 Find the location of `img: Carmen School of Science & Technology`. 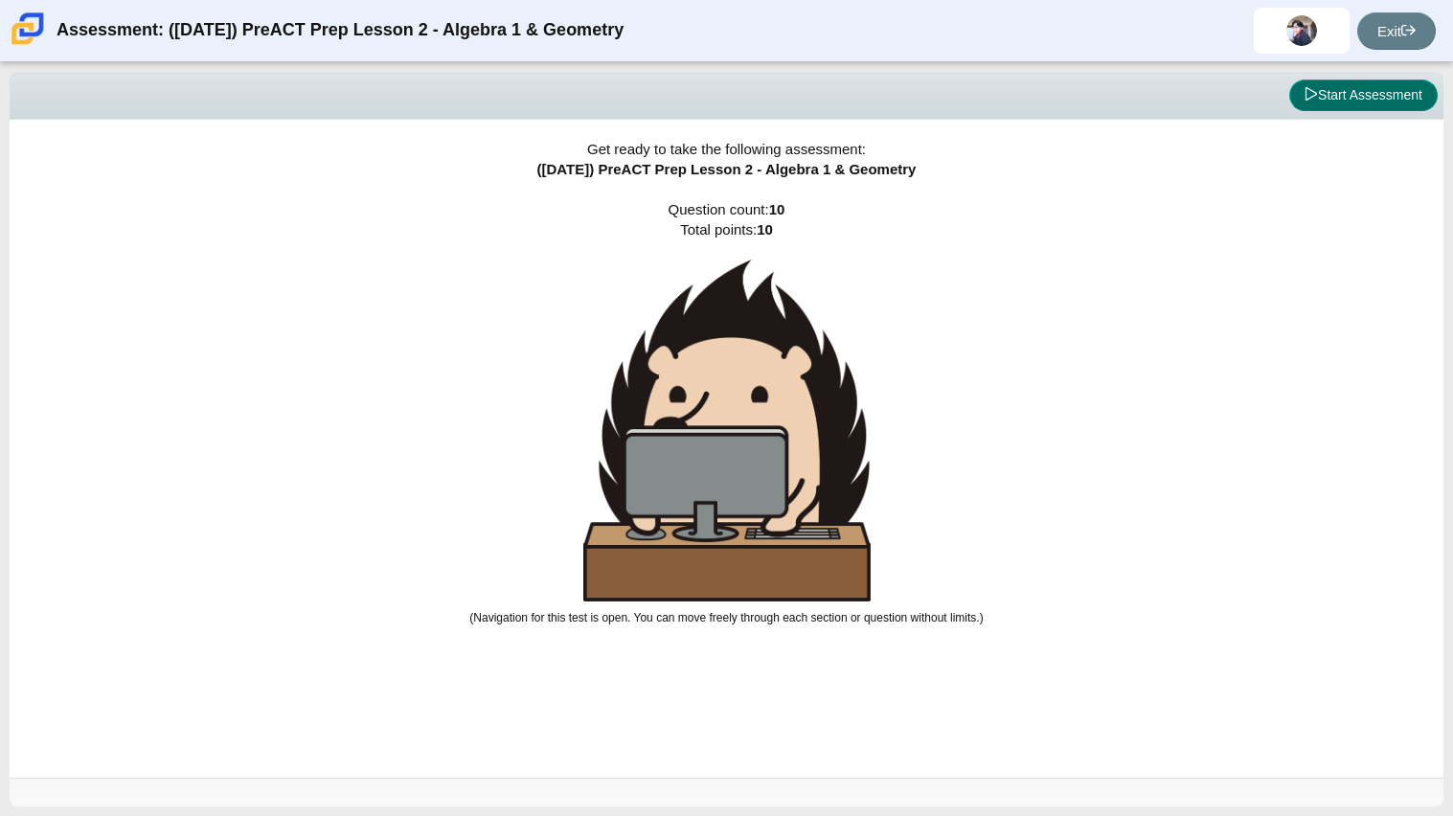

img: Carmen School of Science & Technology is located at coordinates (28, 29).